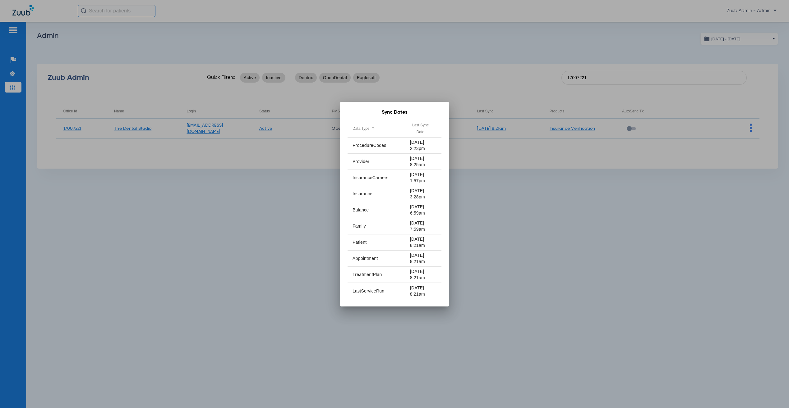 Image resolution: width=789 pixels, height=408 pixels. I want to click on td: LastServiceRun, so click(376, 291).